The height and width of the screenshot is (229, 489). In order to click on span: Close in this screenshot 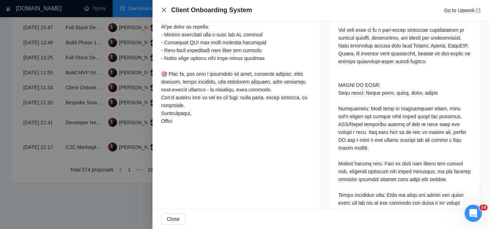, I will do `click(173, 219)`.